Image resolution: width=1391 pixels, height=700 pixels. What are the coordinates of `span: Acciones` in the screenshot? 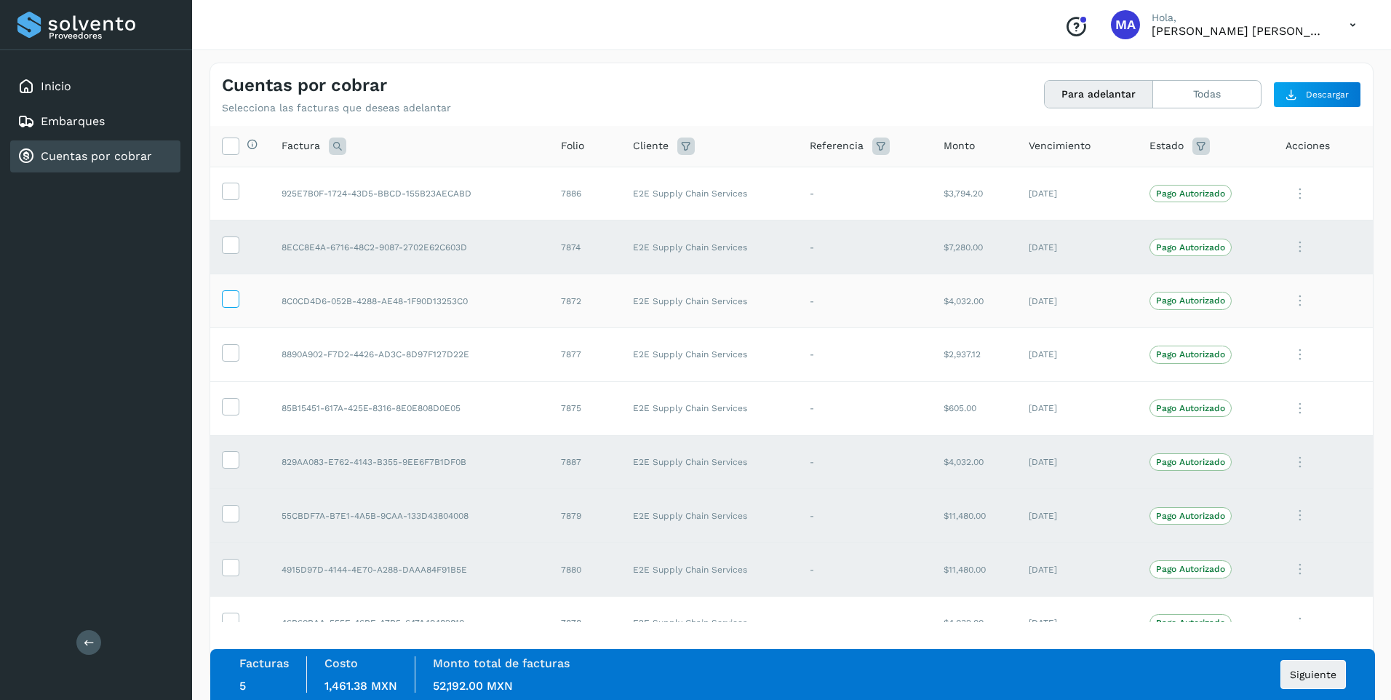 It's located at (1307, 145).